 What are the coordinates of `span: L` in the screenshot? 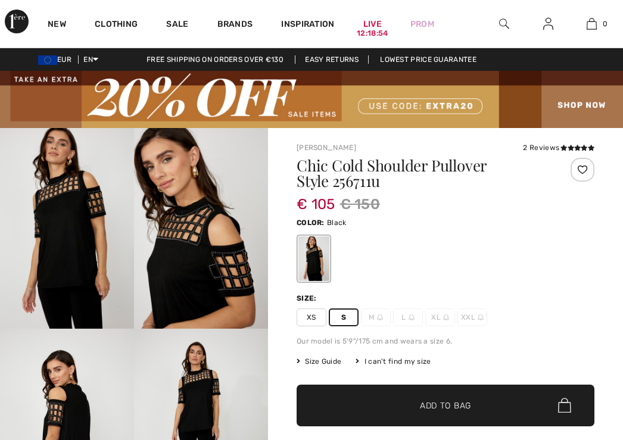 It's located at (408, 317).